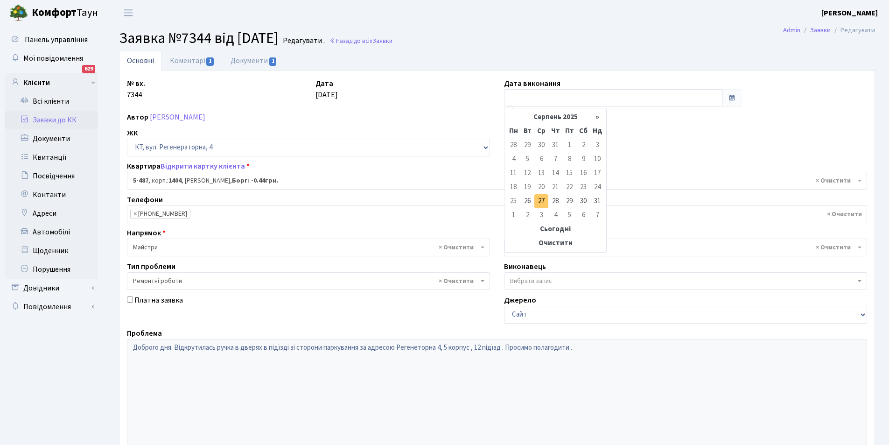 The width and height of the screenshot is (889, 445). I want to click on label: Платна заявка, so click(159, 300).